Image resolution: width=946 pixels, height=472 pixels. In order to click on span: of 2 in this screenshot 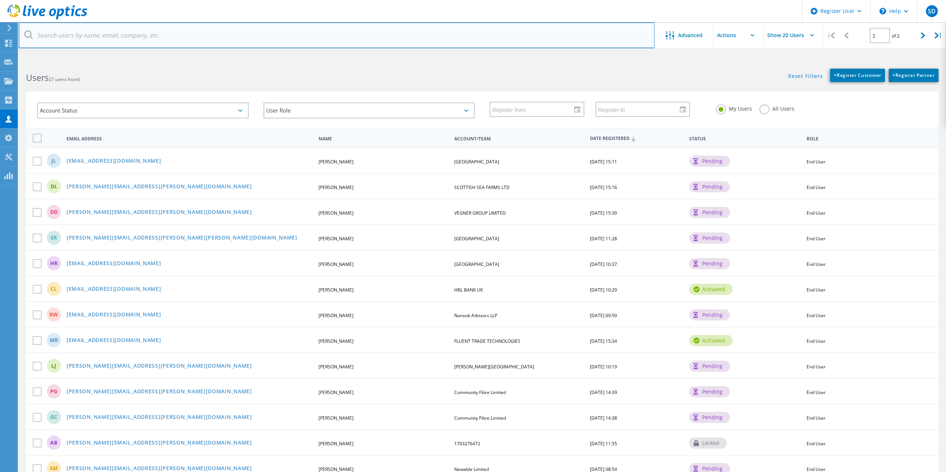, I will do `click(895, 36)`.